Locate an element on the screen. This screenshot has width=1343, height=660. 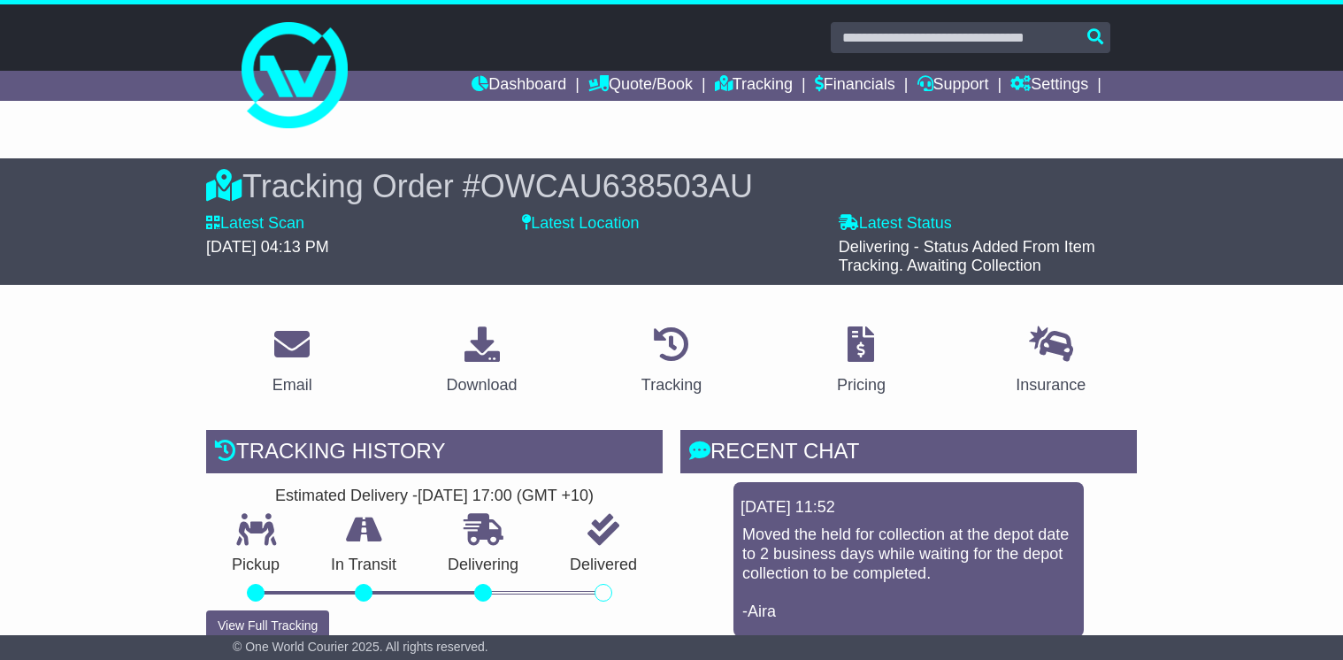
p: In Transit is located at coordinates (364, 565).